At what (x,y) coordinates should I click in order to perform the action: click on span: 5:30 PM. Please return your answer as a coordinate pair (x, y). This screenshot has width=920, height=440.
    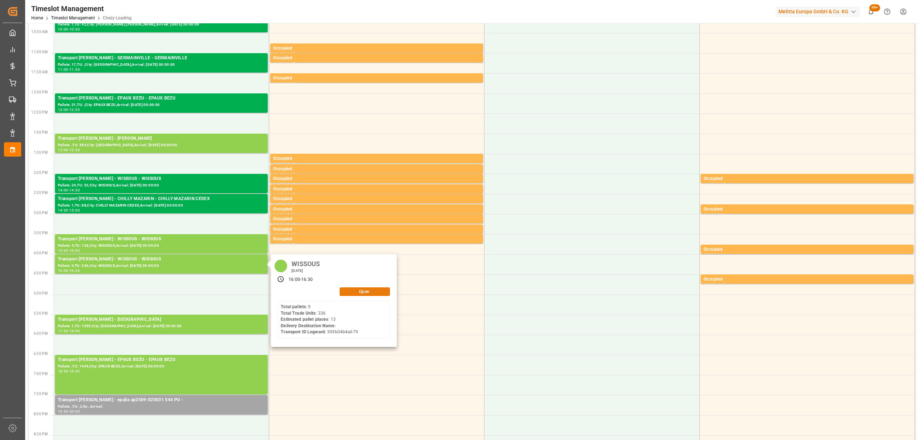
    Looking at the image, I should click on (41, 313).